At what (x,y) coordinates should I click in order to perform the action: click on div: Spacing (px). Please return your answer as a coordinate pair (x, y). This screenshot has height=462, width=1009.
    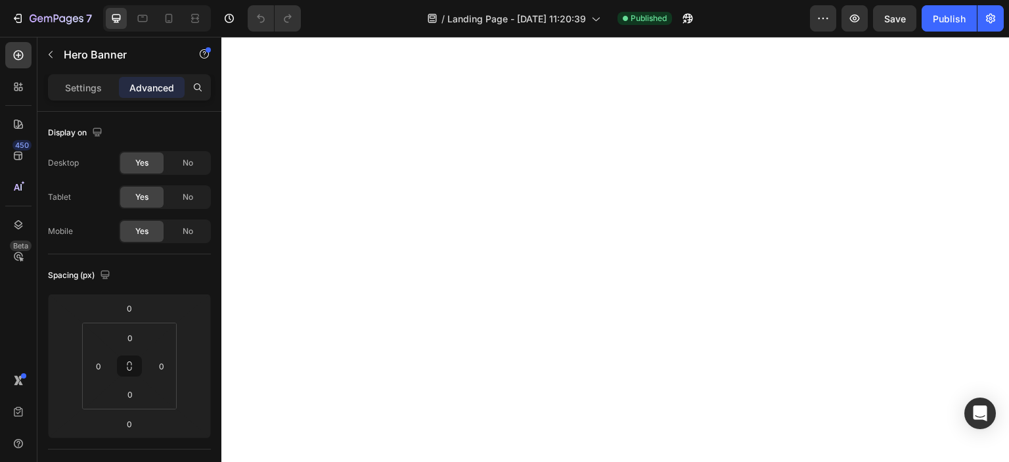
    Looking at the image, I should click on (80, 275).